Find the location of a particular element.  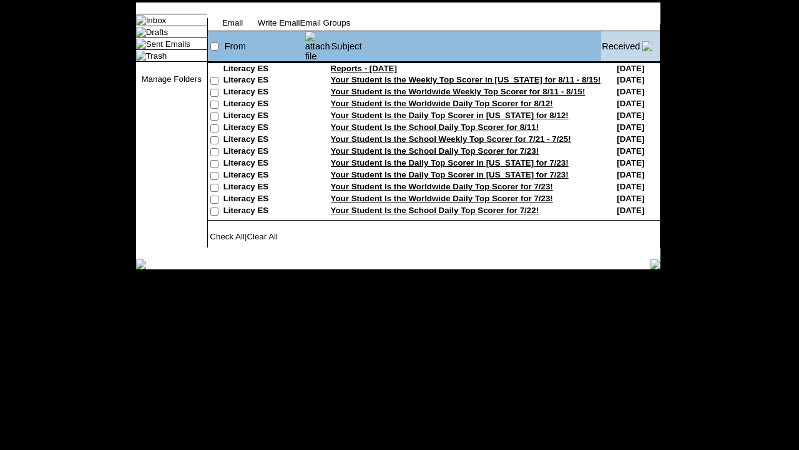

a: Drafts is located at coordinates (157, 32).